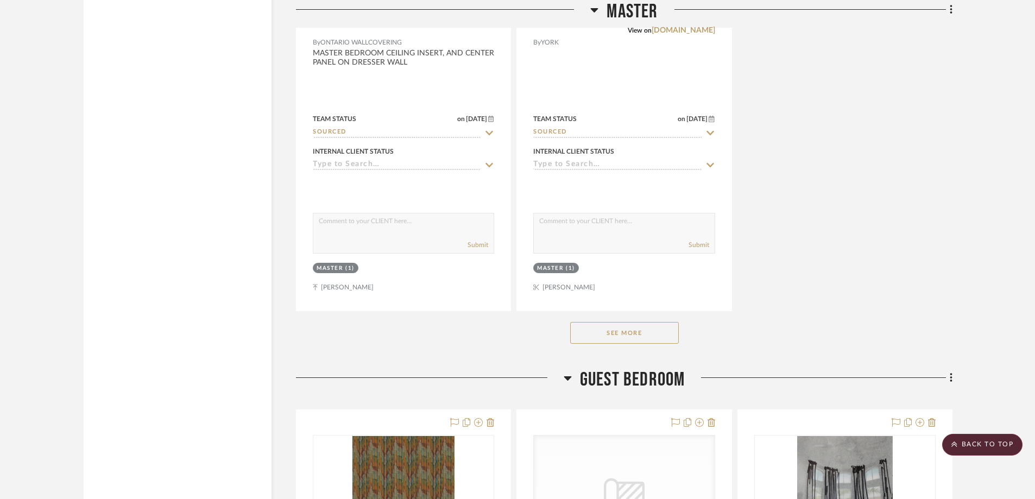  I want to click on span: YORK, so click(550, 42).